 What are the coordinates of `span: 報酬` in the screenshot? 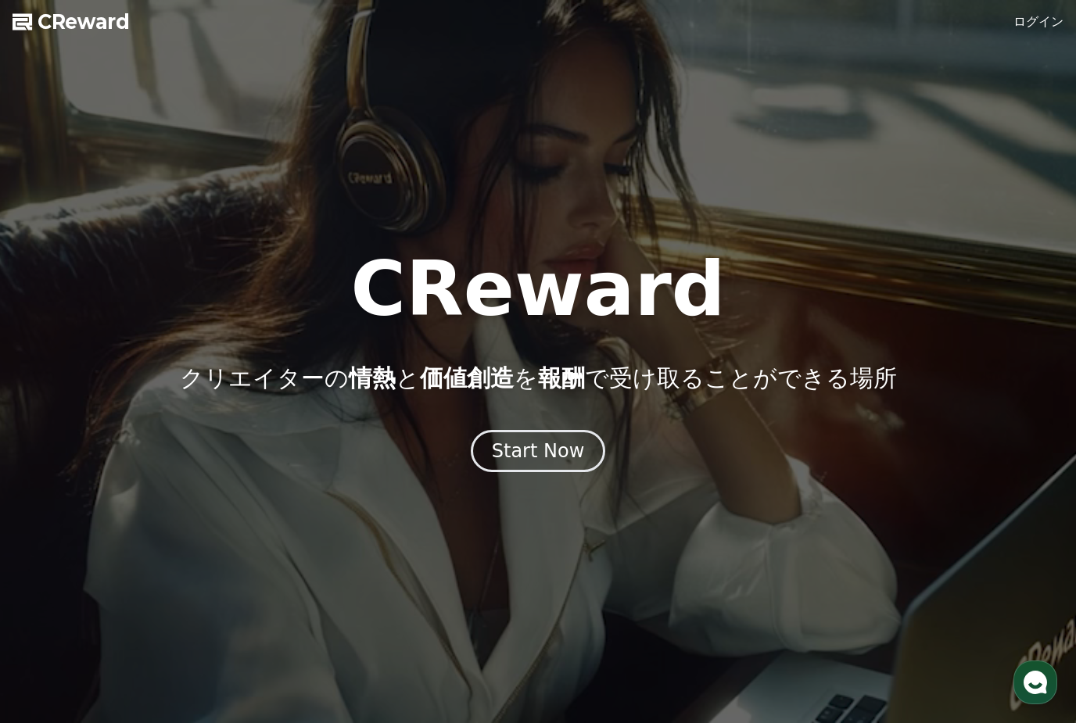 It's located at (562, 378).